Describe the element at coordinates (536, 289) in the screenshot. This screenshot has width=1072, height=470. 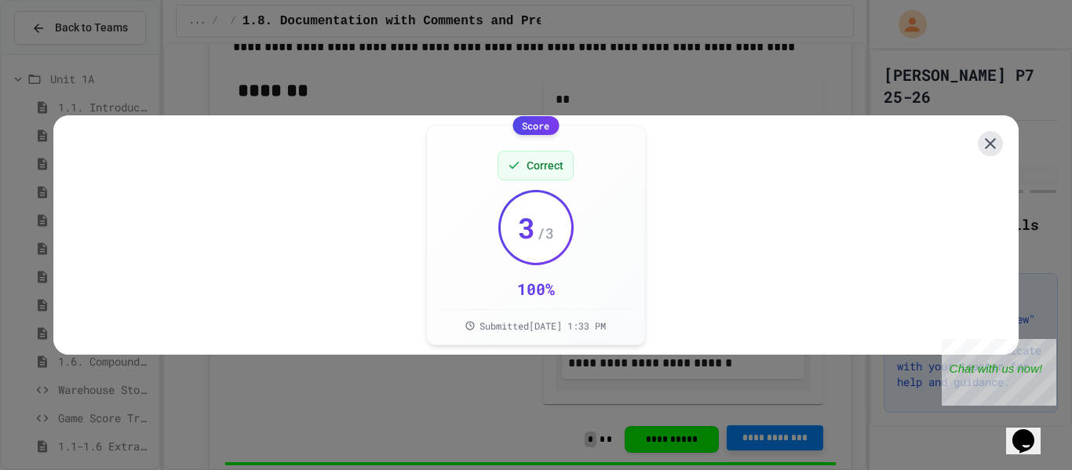
I see `div: 100 %` at that location.